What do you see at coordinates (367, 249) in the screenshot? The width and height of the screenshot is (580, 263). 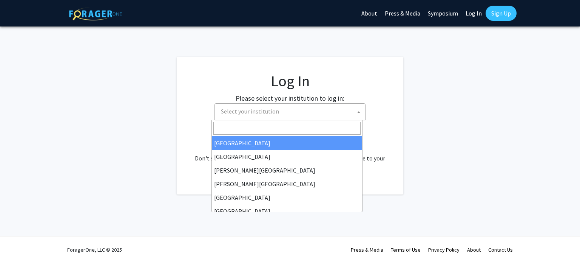 I see `a: Press & Media` at bounding box center [367, 249].